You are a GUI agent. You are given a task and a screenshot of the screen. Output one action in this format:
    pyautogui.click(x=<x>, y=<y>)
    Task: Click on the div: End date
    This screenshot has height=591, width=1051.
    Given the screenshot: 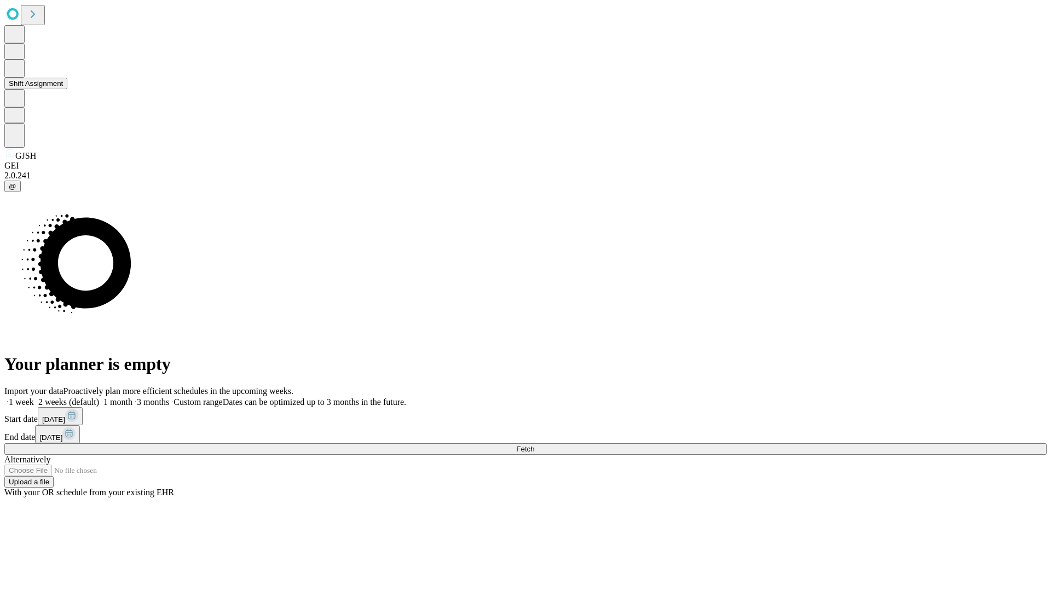 What is the action you would take?
    pyautogui.click(x=526, y=434)
    